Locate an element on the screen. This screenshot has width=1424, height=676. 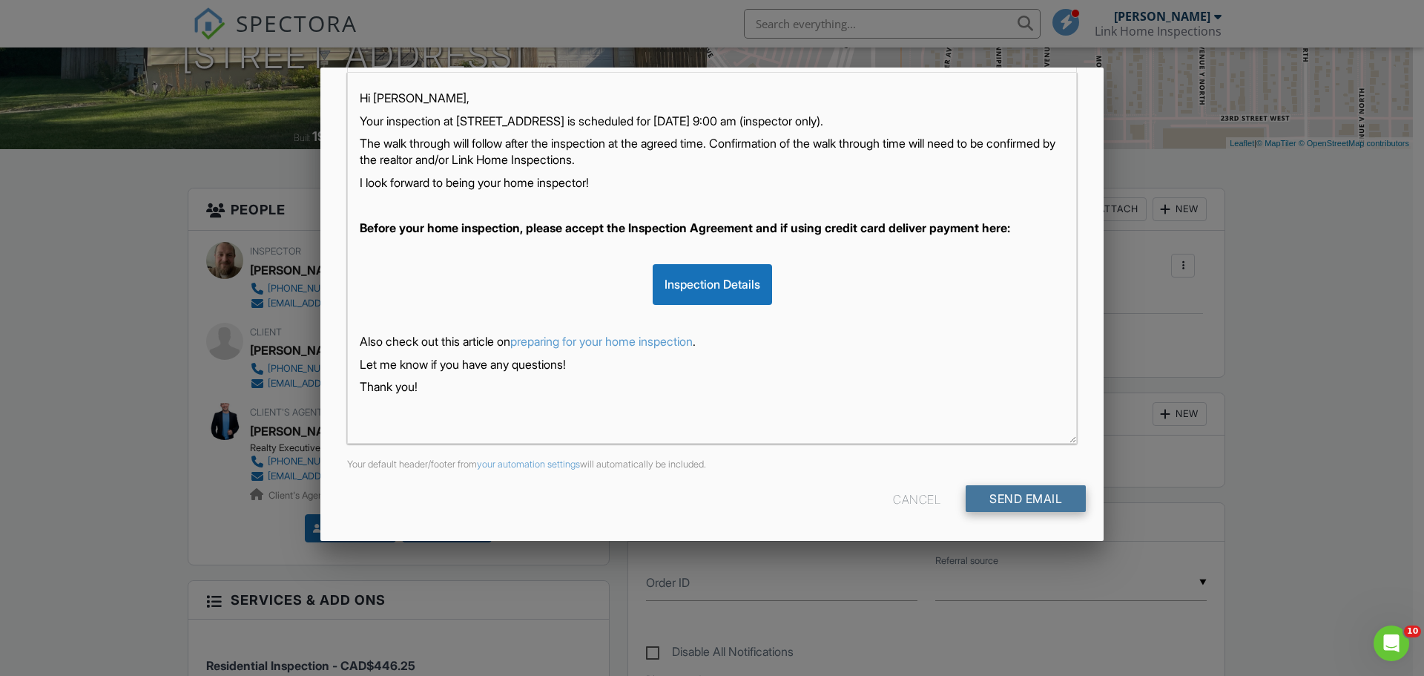
div: Cancel is located at coordinates (917, 499).